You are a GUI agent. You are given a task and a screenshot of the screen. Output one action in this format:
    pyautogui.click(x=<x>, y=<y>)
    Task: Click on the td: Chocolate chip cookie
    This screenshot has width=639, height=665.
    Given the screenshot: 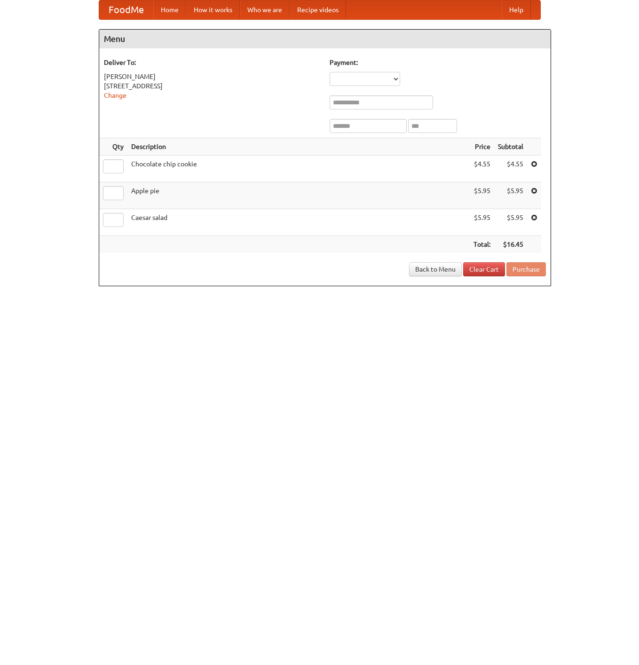 What is the action you would take?
    pyautogui.click(x=298, y=169)
    